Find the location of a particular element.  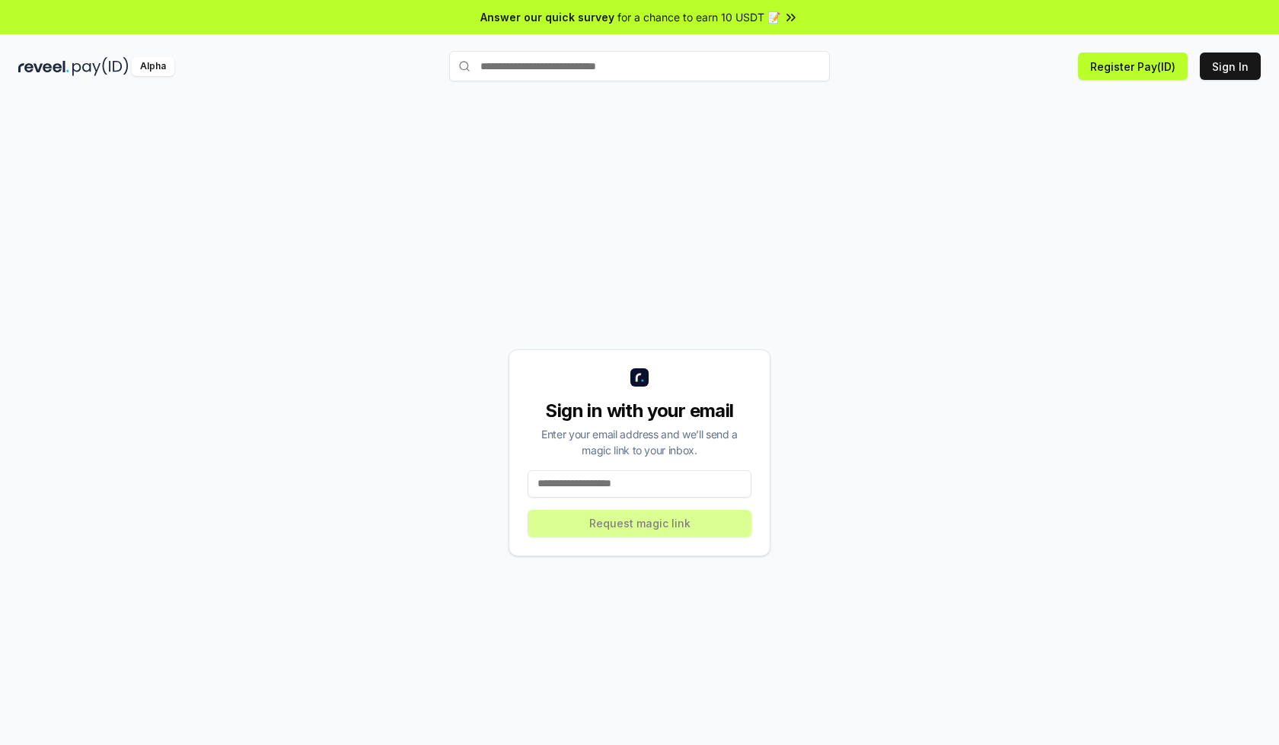

div: Enter your email address and we’ll send a magic link to your inbox. is located at coordinates (639, 442).